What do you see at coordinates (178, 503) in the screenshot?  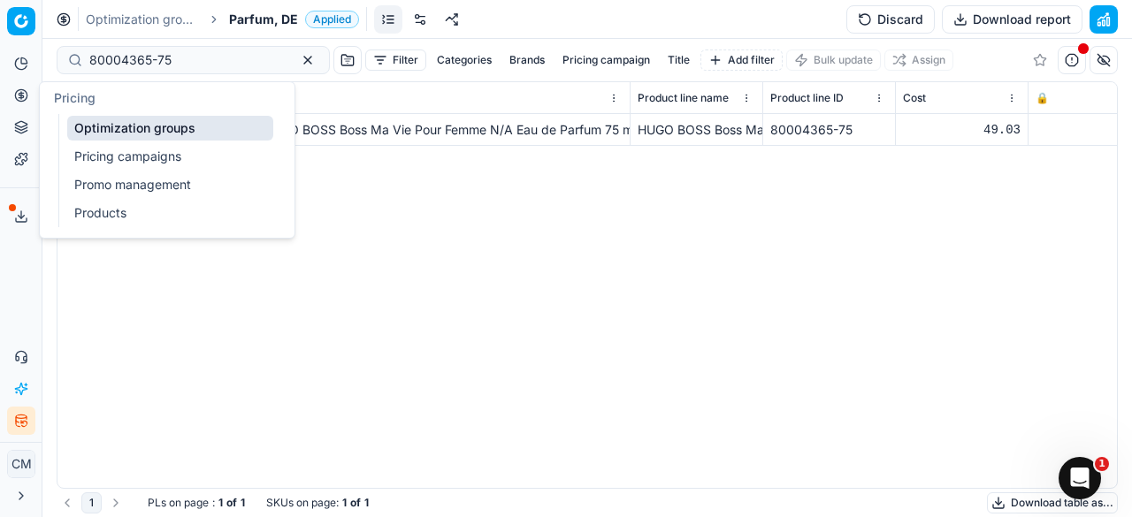 I see `span: PLs on page` at bounding box center [178, 503].